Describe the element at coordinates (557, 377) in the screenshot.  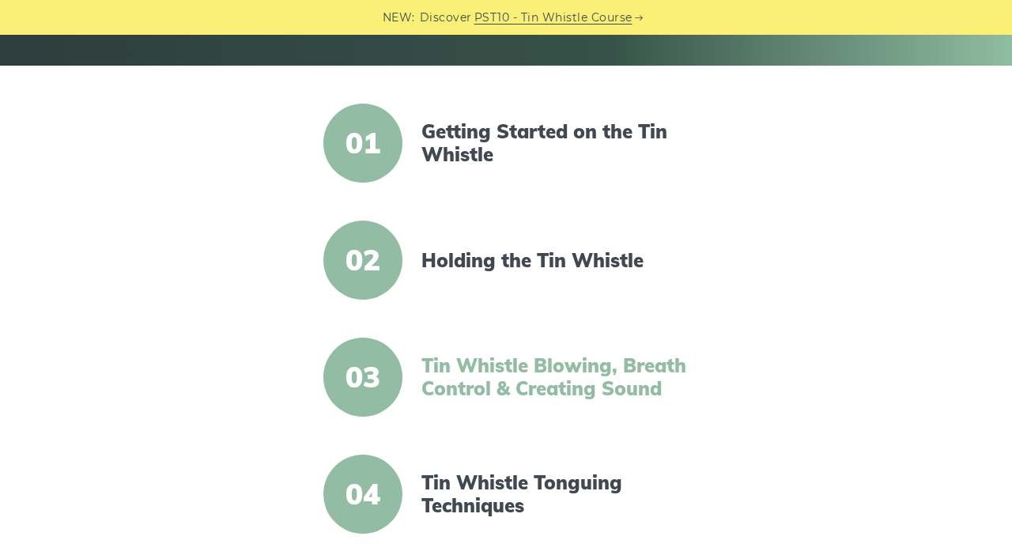
I see `a: Tin Whistle Blowing, Breath Control & Creating Sound` at that location.